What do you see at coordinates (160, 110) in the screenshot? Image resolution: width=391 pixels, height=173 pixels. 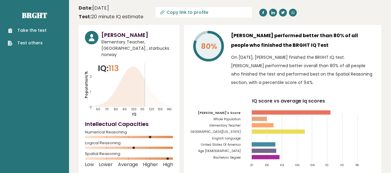 I see `tspan: 130` at bounding box center [160, 110].